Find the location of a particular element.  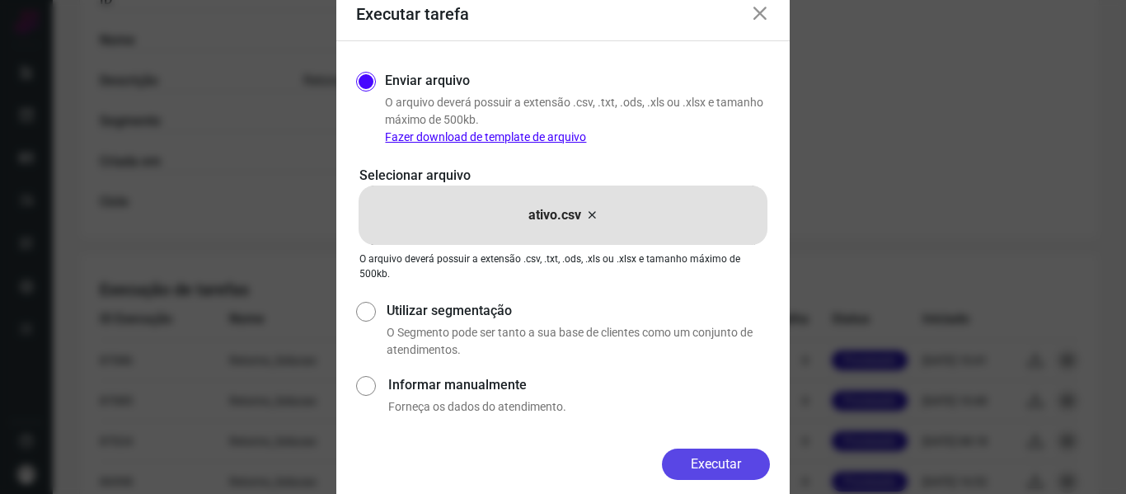

label: Enviar arquivo is located at coordinates (427, 81).